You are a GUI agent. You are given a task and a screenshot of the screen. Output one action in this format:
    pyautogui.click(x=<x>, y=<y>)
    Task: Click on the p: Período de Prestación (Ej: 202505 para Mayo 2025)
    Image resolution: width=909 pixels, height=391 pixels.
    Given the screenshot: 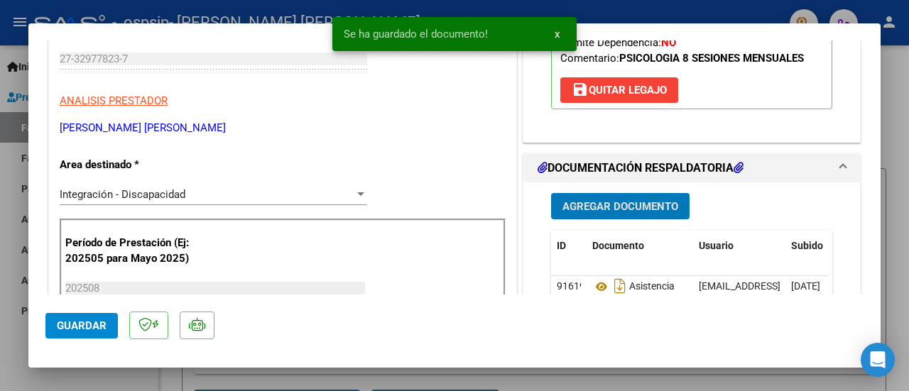 What is the action you would take?
    pyautogui.click(x=131, y=251)
    